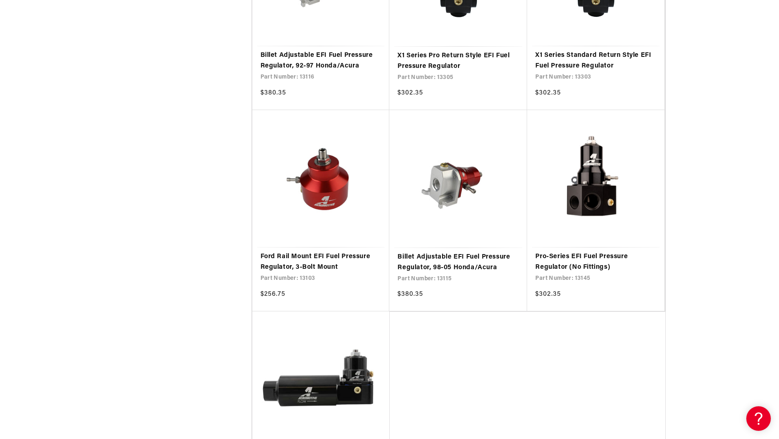 The image size is (779, 439). I want to click on a: Pro-Series EFI Fuel Pressure Regulator (No Fittings), so click(596, 262).